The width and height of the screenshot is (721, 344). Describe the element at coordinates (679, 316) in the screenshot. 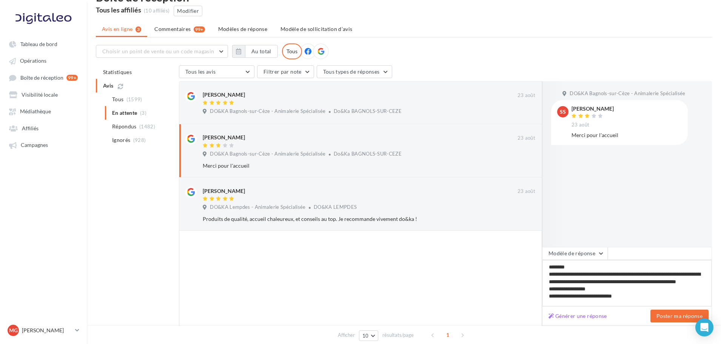

I see `button: Poster ma réponse` at that location.